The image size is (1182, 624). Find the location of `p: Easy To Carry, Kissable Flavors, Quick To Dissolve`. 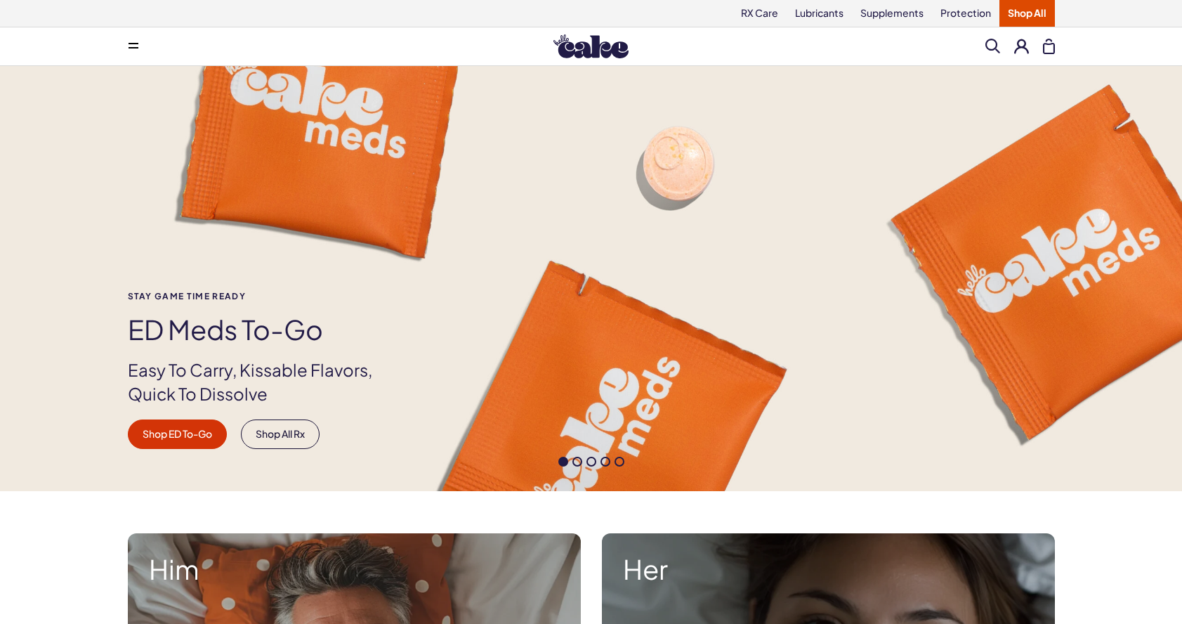

p: Easy To Carry, Kissable Flavors, Quick To Dissolve is located at coordinates (262, 381).